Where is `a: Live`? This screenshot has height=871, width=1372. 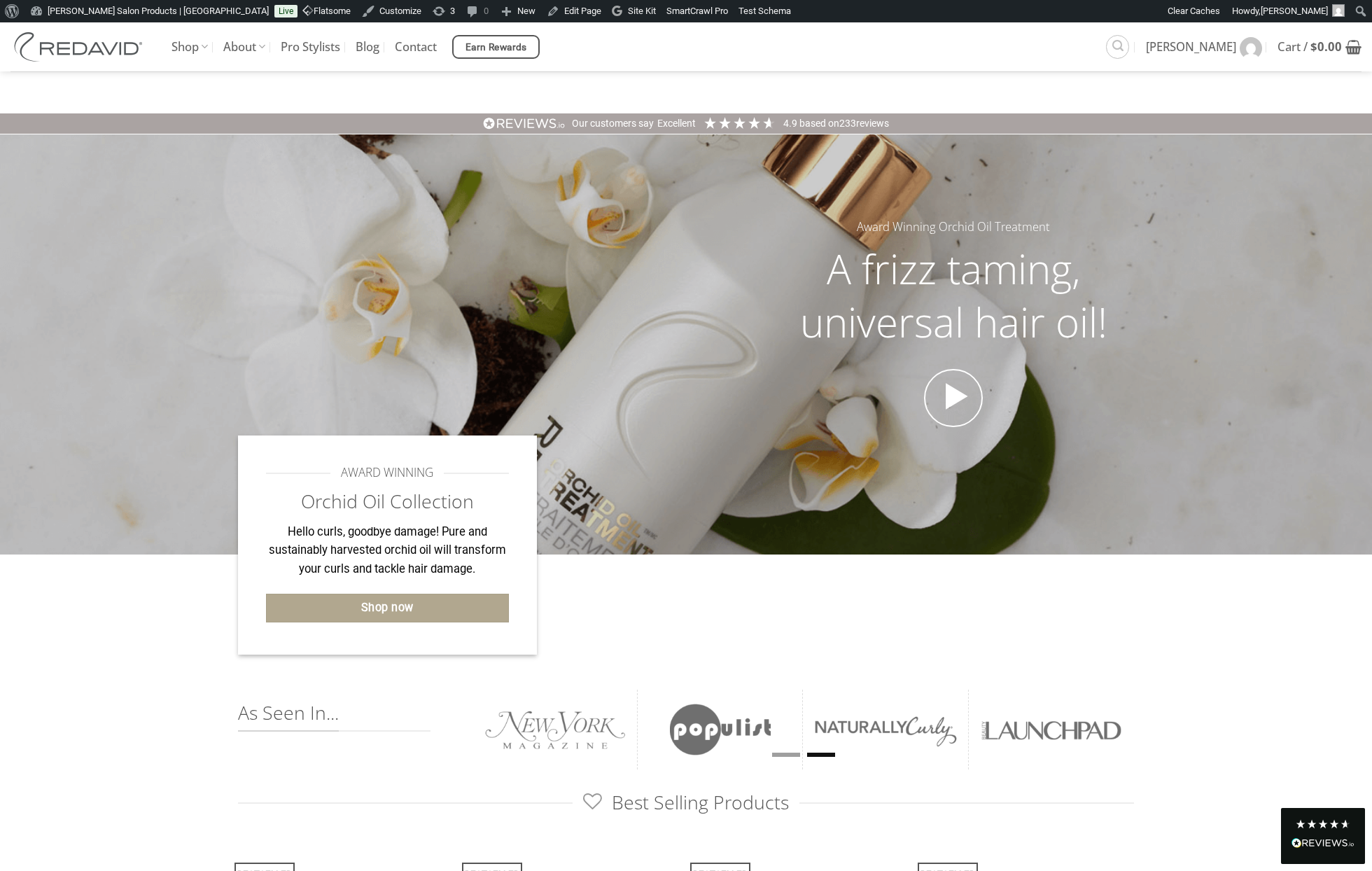 a: Live is located at coordinates (286, 11).